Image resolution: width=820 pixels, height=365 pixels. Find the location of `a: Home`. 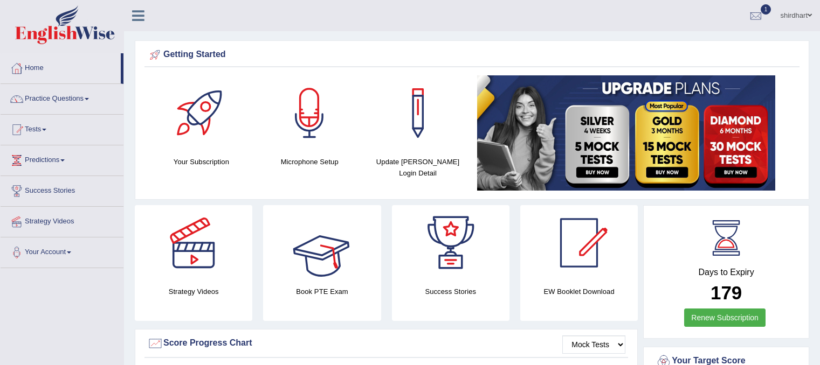

a: Home is located at coordinates (60, 67).